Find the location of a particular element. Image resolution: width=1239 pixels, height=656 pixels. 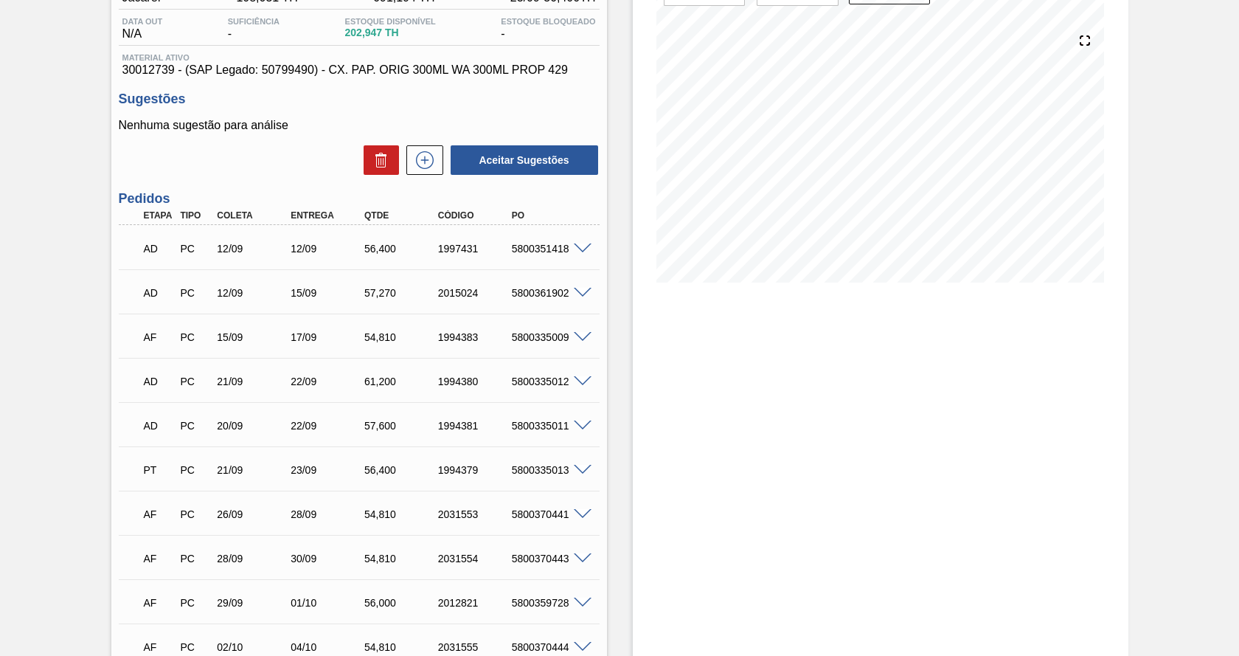

div: 2015024 is located at coordinates (475, 293).